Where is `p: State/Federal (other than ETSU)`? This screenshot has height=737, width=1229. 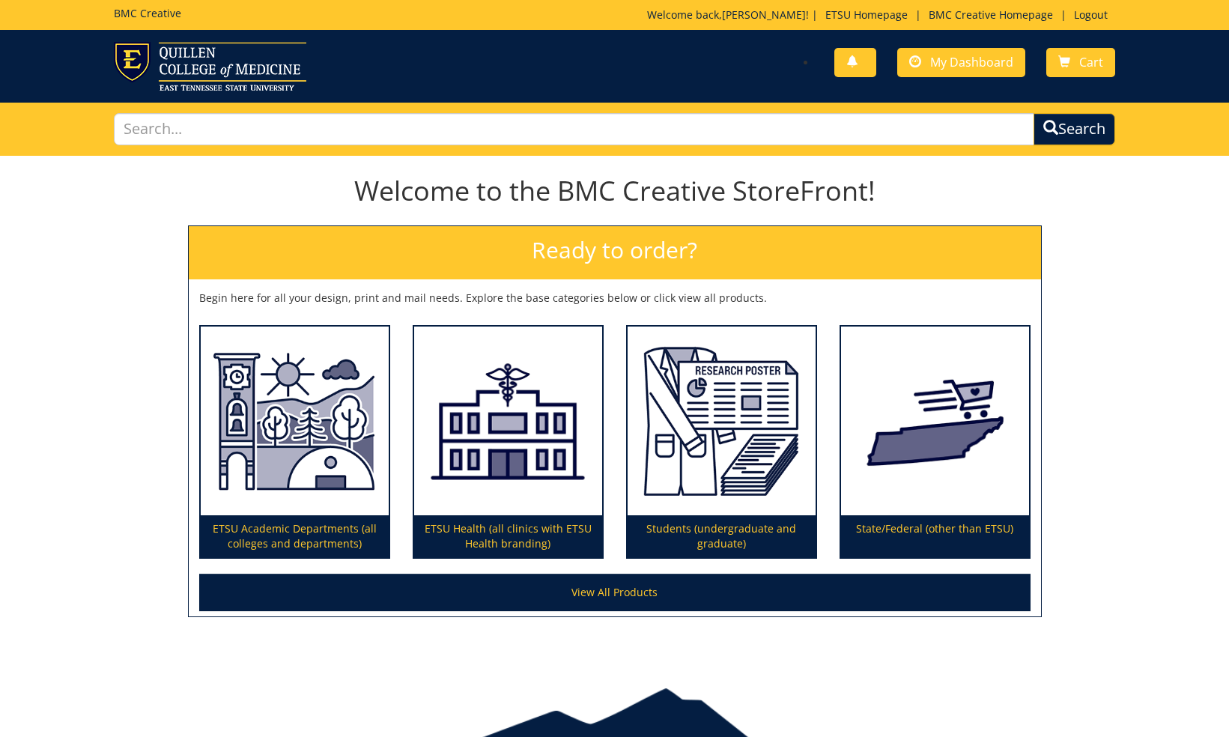 p: State/Federal (other than ETSU) is located at coordinates (935, 536).